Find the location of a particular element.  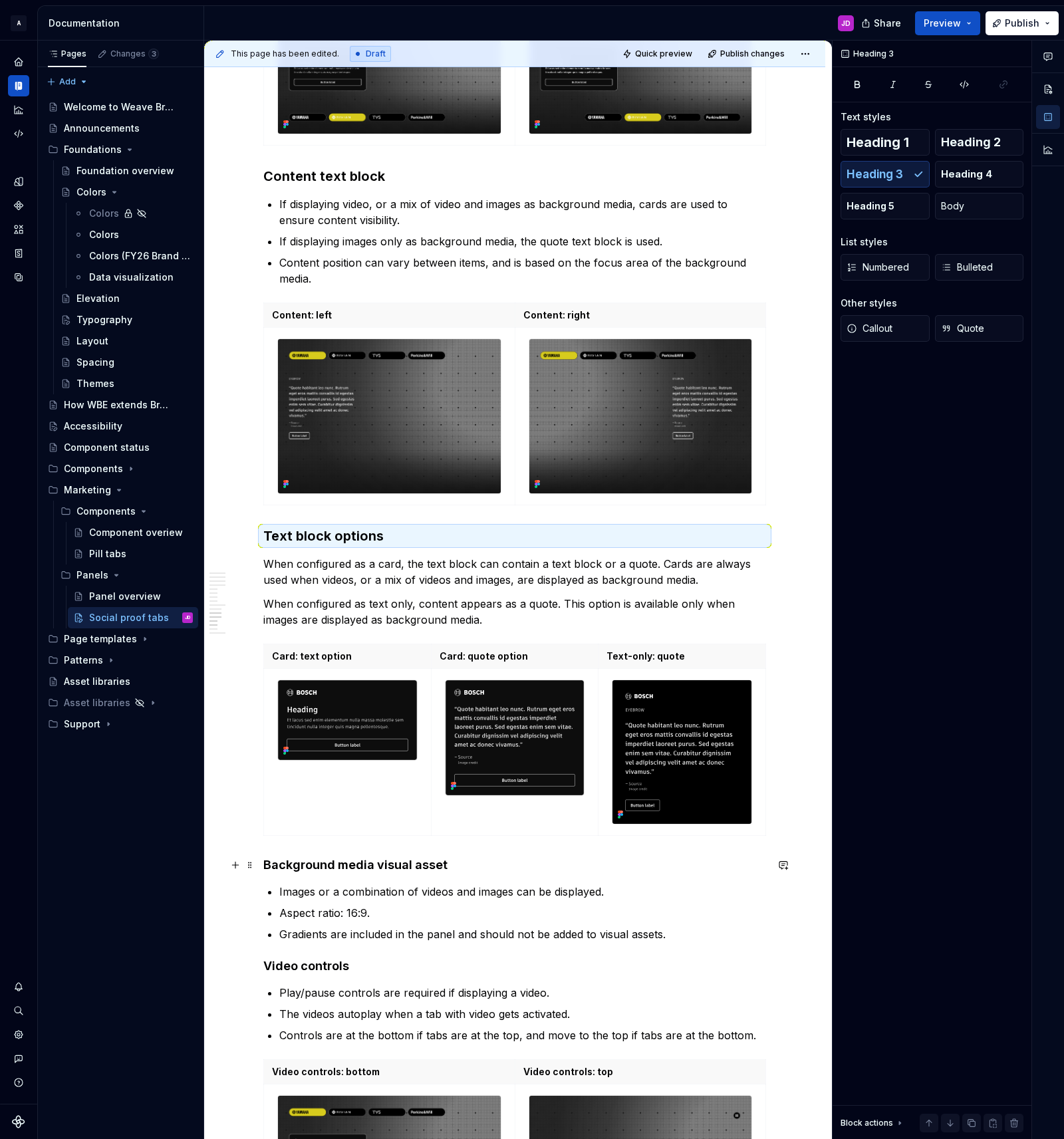

div: Data visualization is located at coordinates (131, 277).